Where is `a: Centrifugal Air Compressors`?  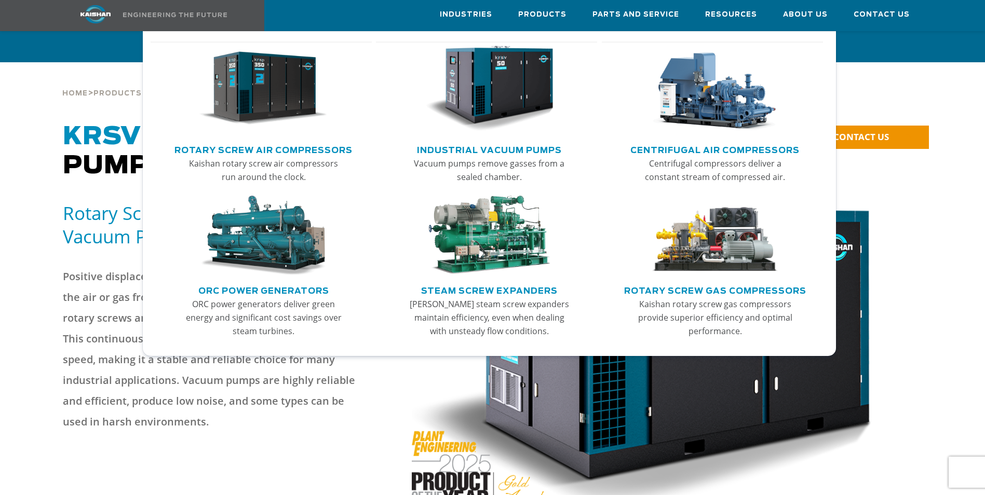
a: Centrifugal Air Compressors is located at coordinates (715, 149).